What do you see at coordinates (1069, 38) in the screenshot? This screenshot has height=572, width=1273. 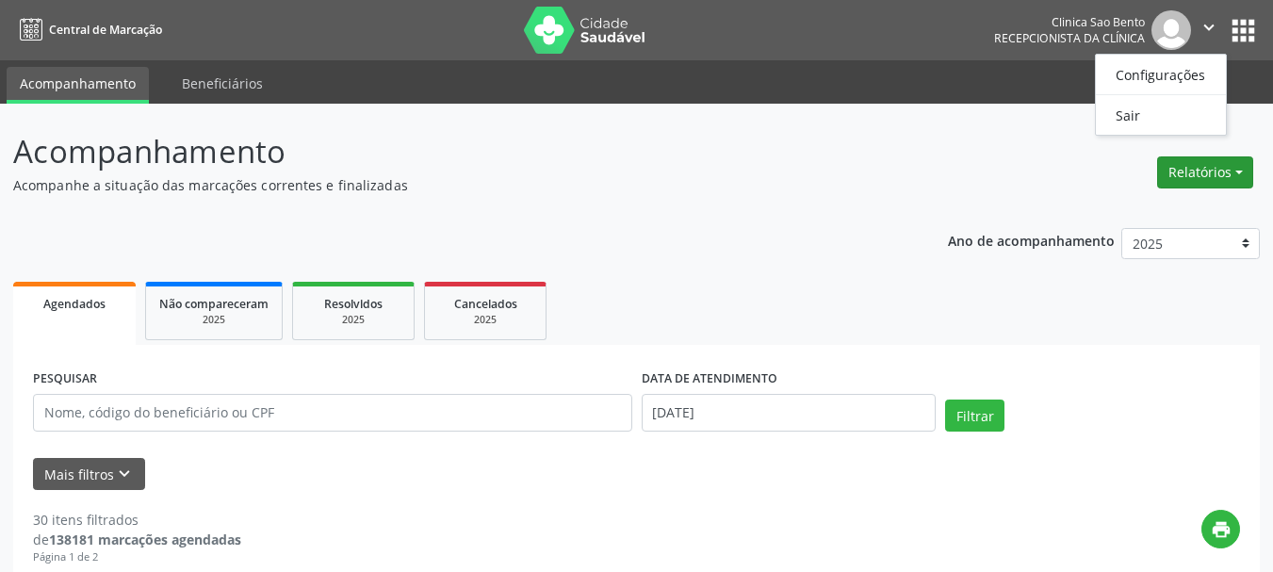 I see `span: Recepcionista da clínica` at bounding box center [1069, 38].